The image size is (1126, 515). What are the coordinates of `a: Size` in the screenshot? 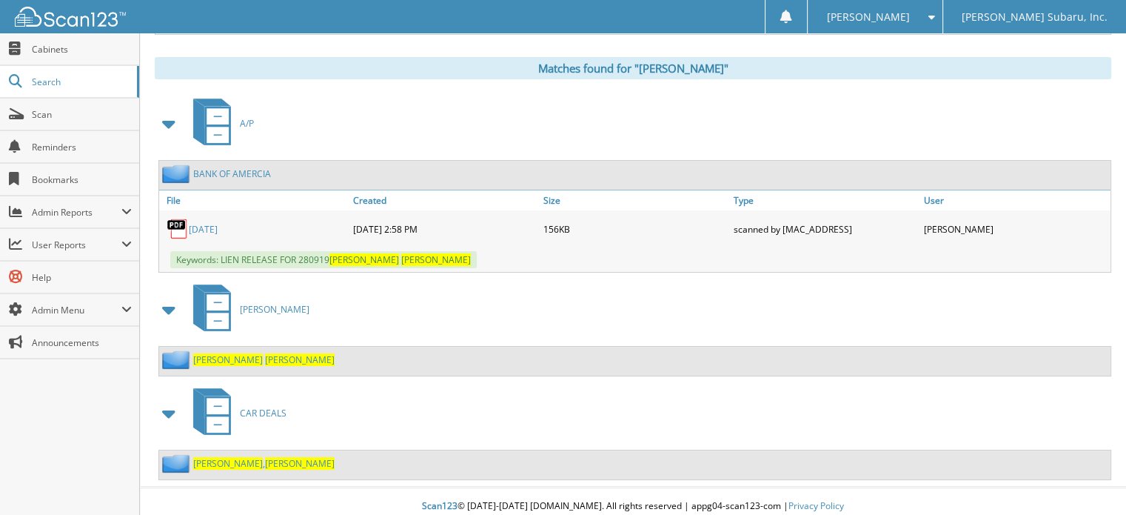 It's located at (635, 200).